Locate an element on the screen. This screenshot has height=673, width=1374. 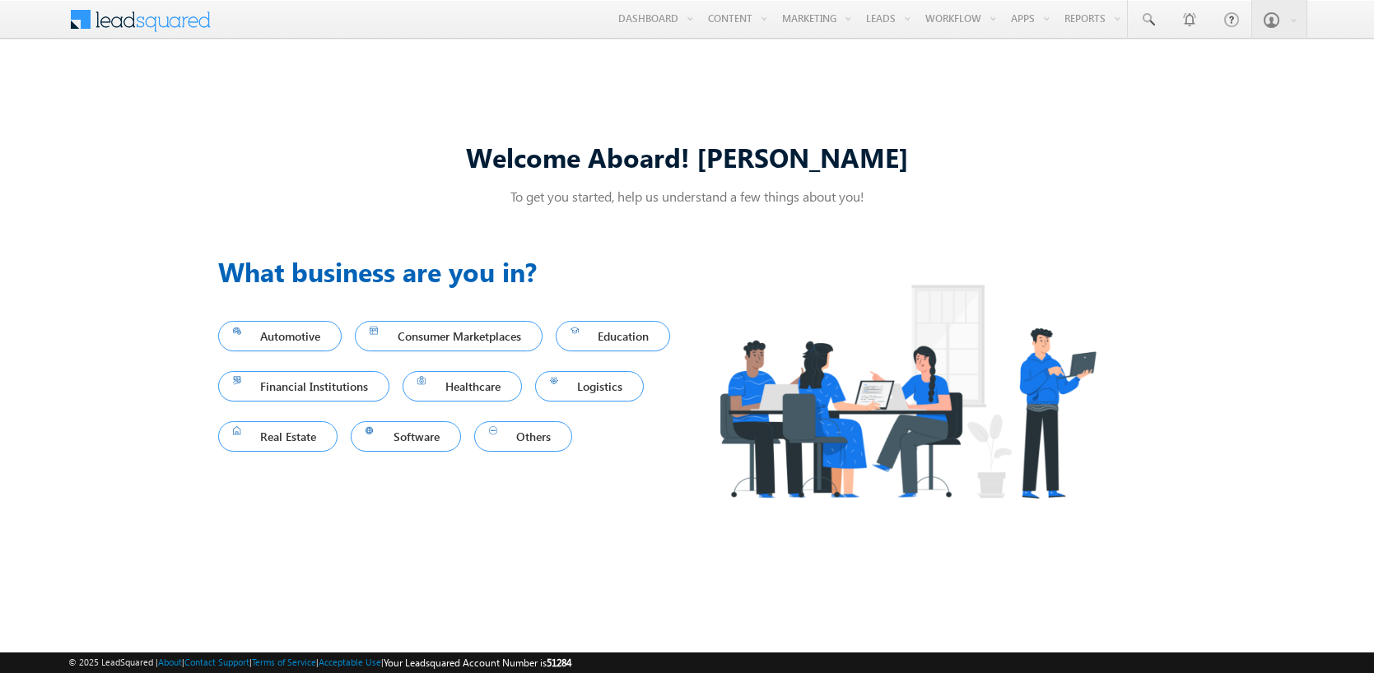
span: Consumer Marketplaces is located at coordinates (449, 336).